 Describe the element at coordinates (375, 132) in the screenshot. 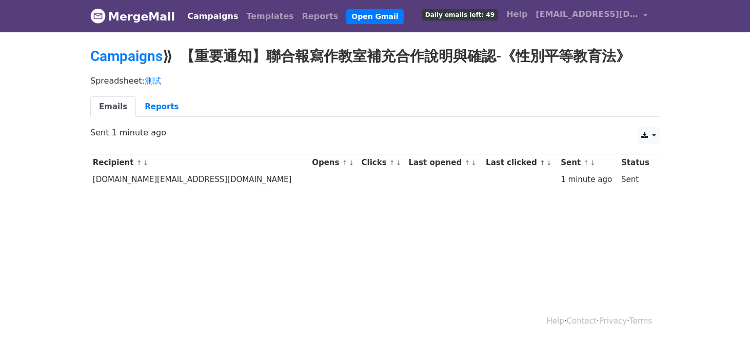

I see `p: Sent 1 minute ago` at that location.